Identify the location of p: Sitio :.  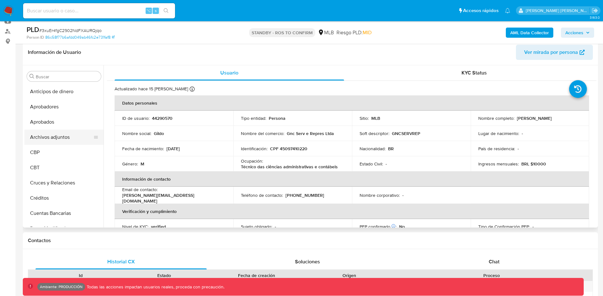
(364, 118).